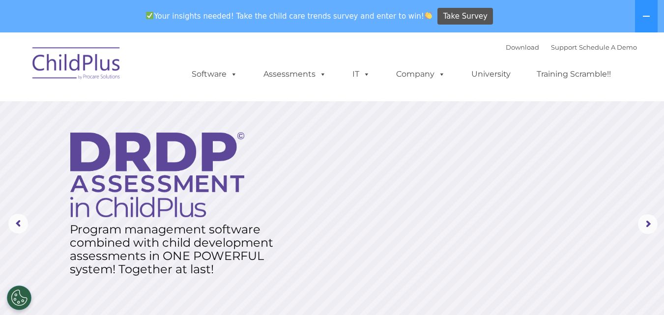 This screenshot has height=315, width=664. What do you see at coordinates (77, 65) in the screenshot?
I see `img: ChildPlus by Procare Solutions` at bounding box center [77, 65].